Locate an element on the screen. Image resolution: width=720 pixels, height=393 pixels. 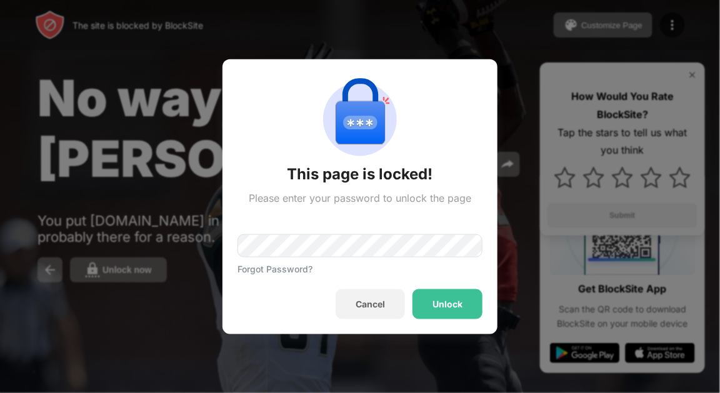
img: password-protection.svg is located at coordinates (360, 119).